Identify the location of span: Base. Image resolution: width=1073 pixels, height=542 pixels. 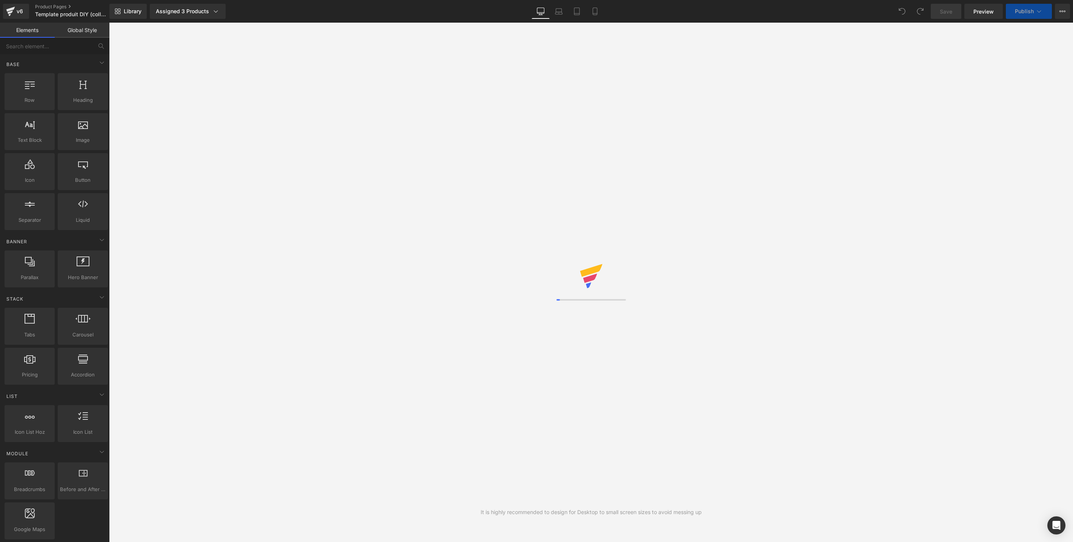
(13, 64).